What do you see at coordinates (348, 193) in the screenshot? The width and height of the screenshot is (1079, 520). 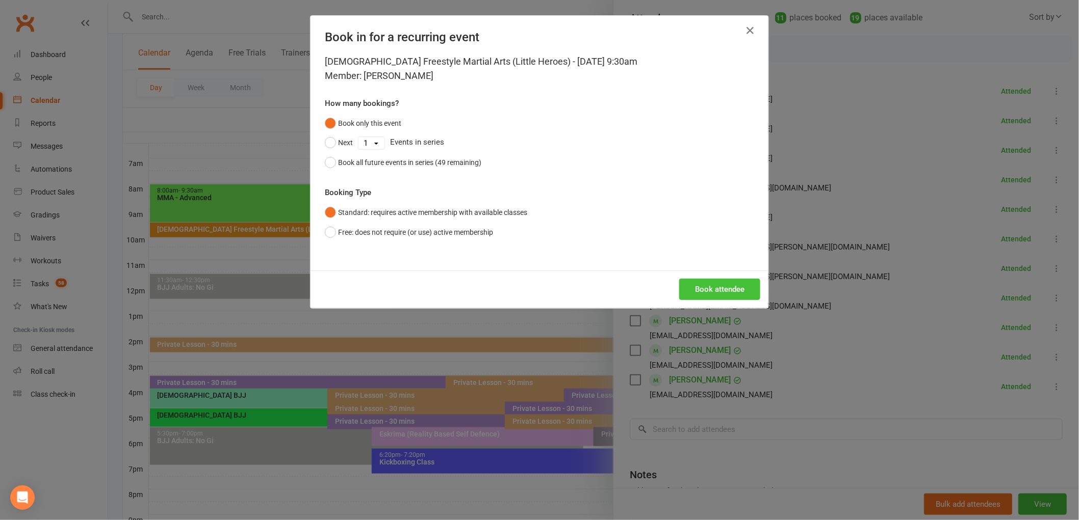 I see `label: Booking Type` at bounding box center [348, 193].